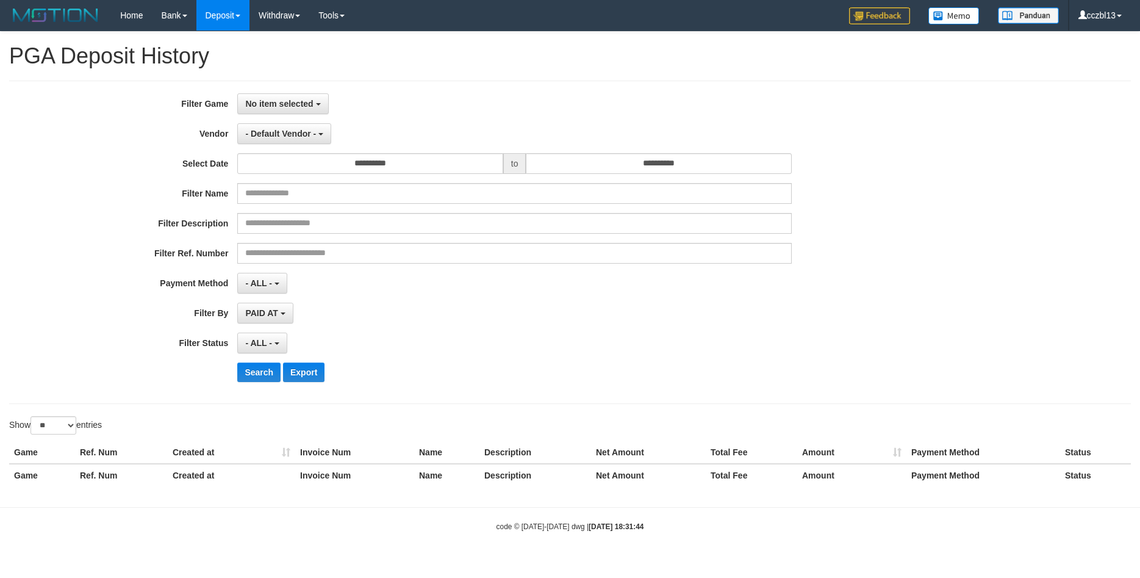 The height and width of the screenshot is (578, 1140). I want to click on span: PAID AT, so click(261, 313).